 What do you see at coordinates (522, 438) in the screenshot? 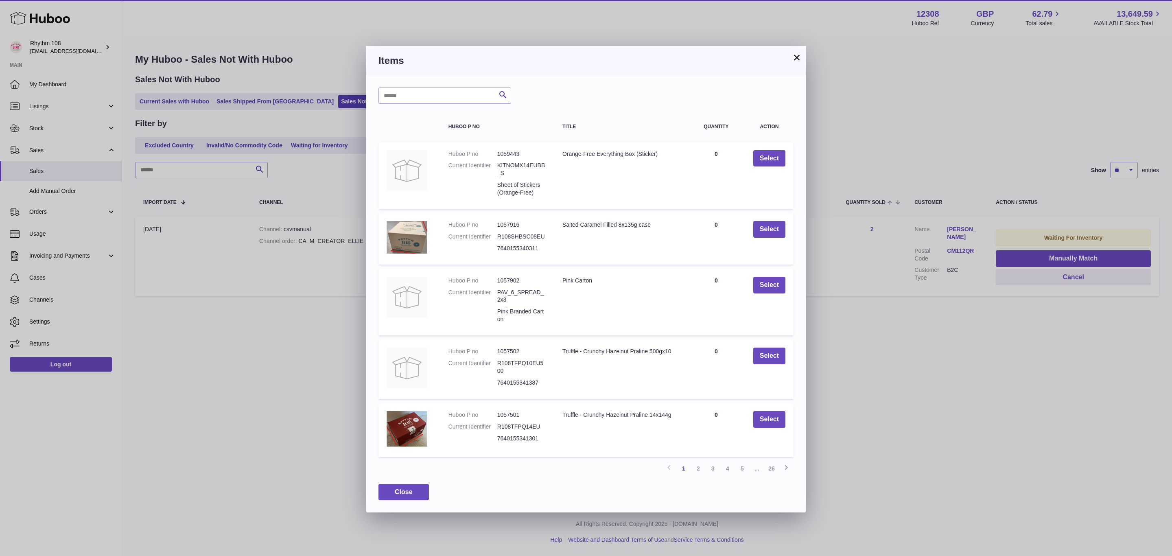
I see `dd: 7640155341301` at bounding box center [522, 438].